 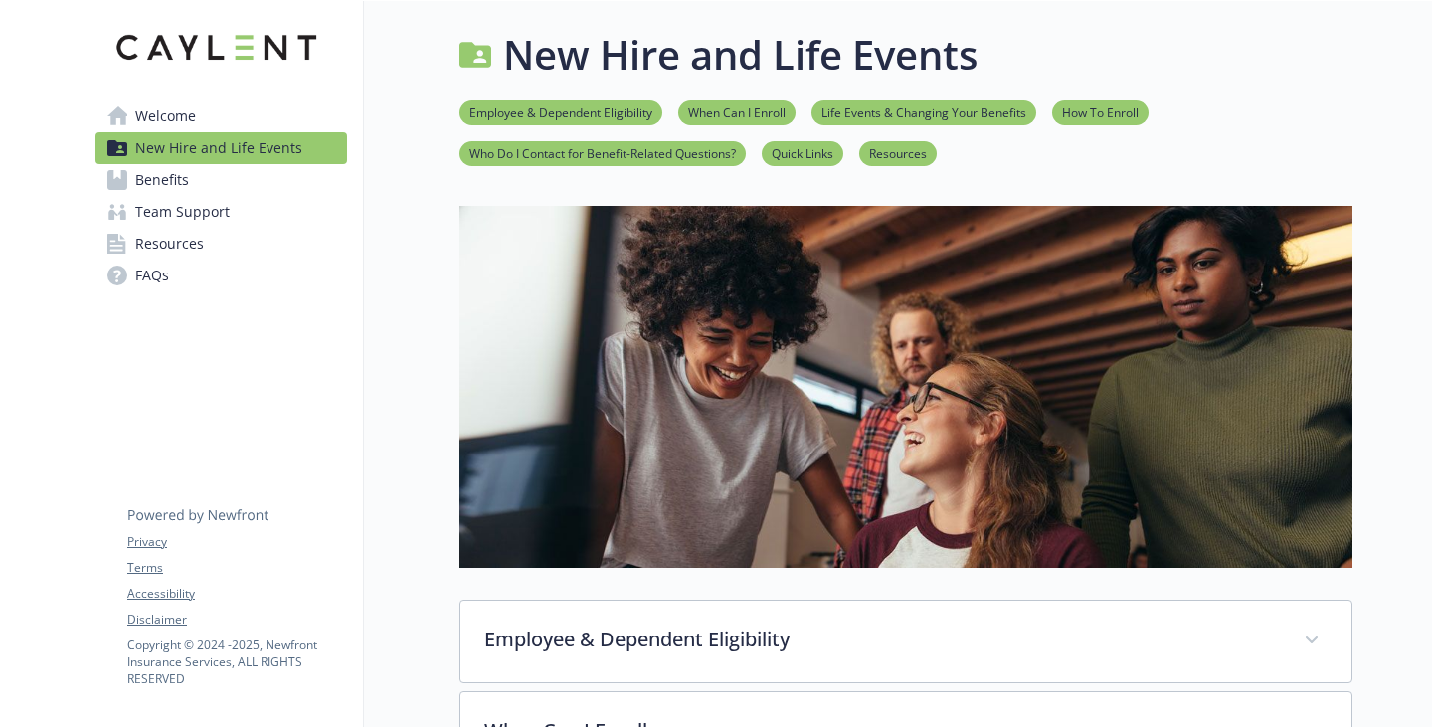 What do you see at coordinates (221, 275) in the screenshot?
I see `a: FAQs` at bounding box center [221, 275].